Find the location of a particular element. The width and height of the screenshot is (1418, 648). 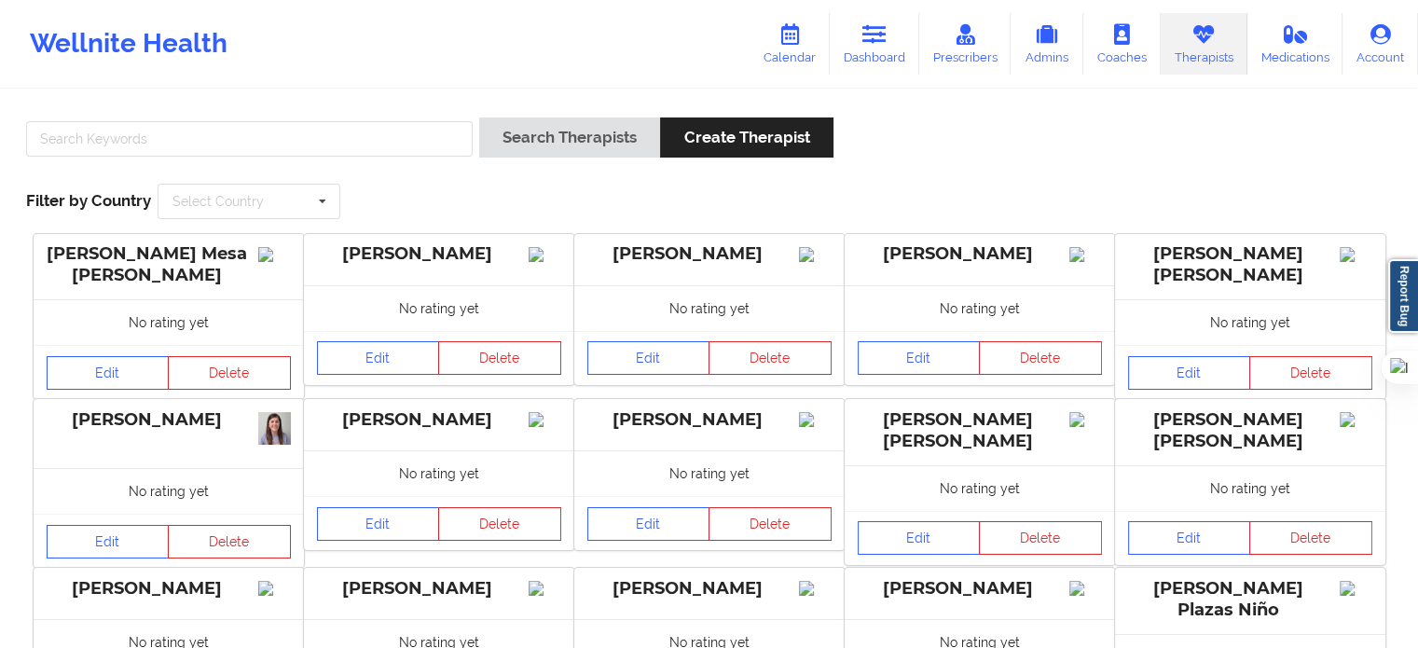

div: Select Country is located at coordinates (218, 201).